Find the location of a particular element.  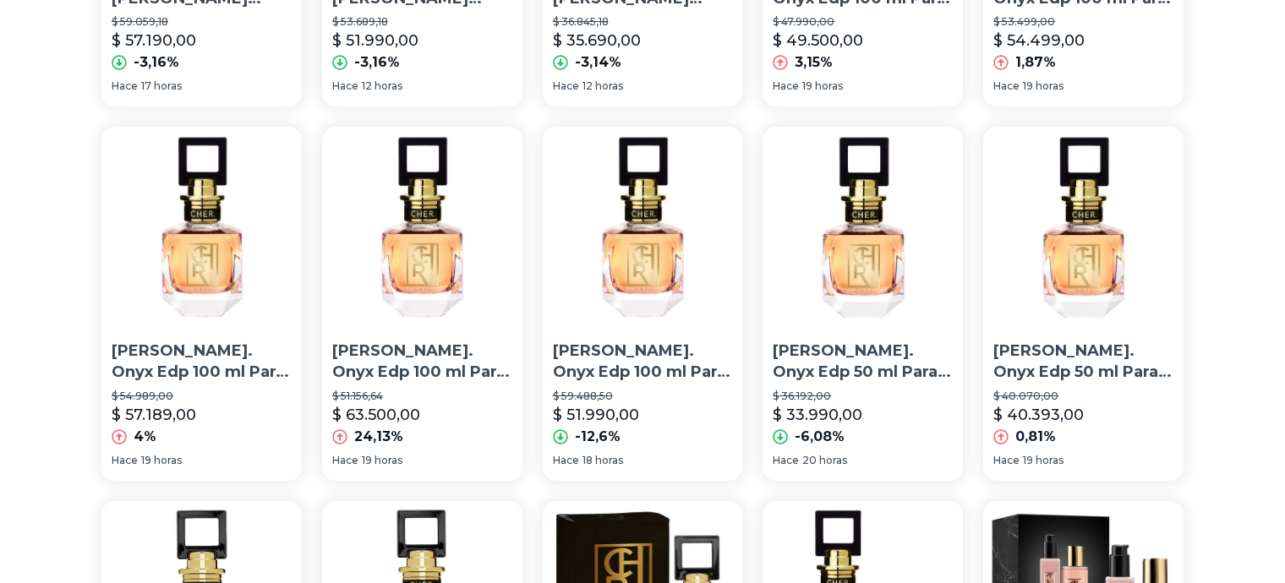

p: $ 40.070,00 is located at coordinates (1083, 397).